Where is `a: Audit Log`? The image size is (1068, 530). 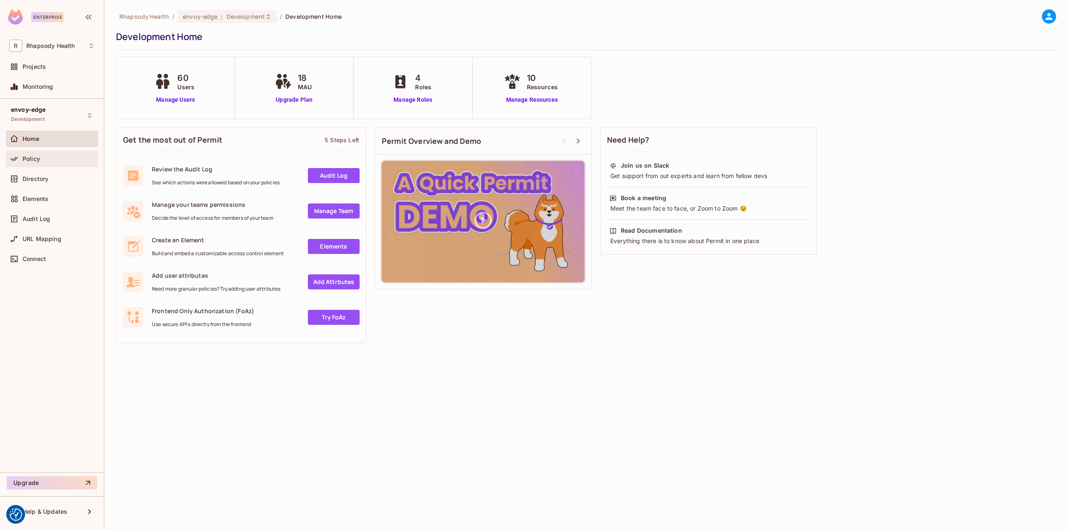 a: Audit Log is located at coordinates (334, 176).